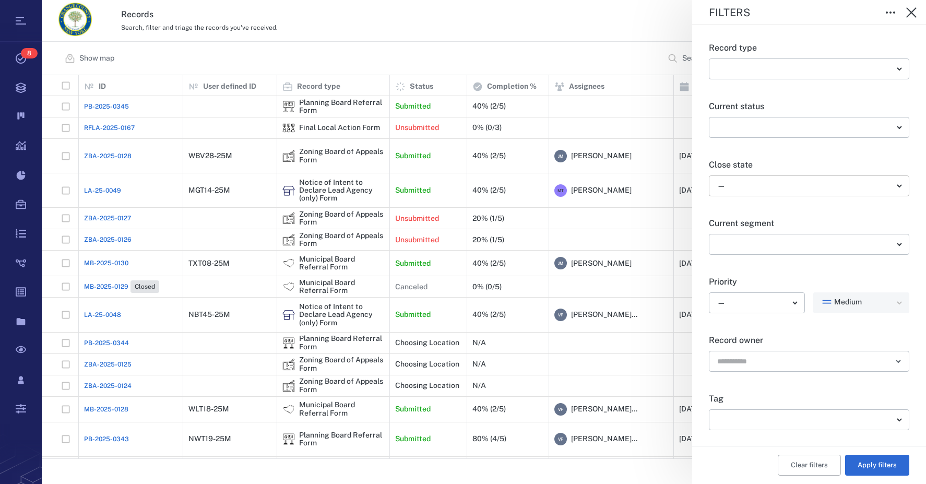 This screenshot has width=926, height=484. What do you see at coordinates (809, 165) in the screenshot?
I see `p: Close state` at bounding box center [809, 165].